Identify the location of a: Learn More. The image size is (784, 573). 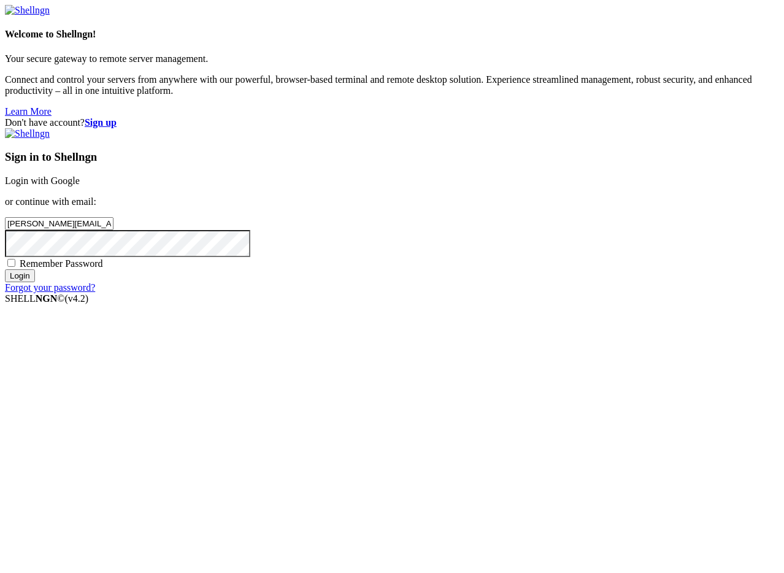
(28, 111).